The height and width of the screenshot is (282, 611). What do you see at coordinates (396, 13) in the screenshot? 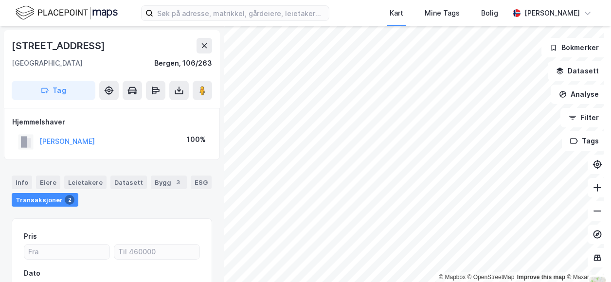
I see `div: Kart` at bounding box center [396, 13].